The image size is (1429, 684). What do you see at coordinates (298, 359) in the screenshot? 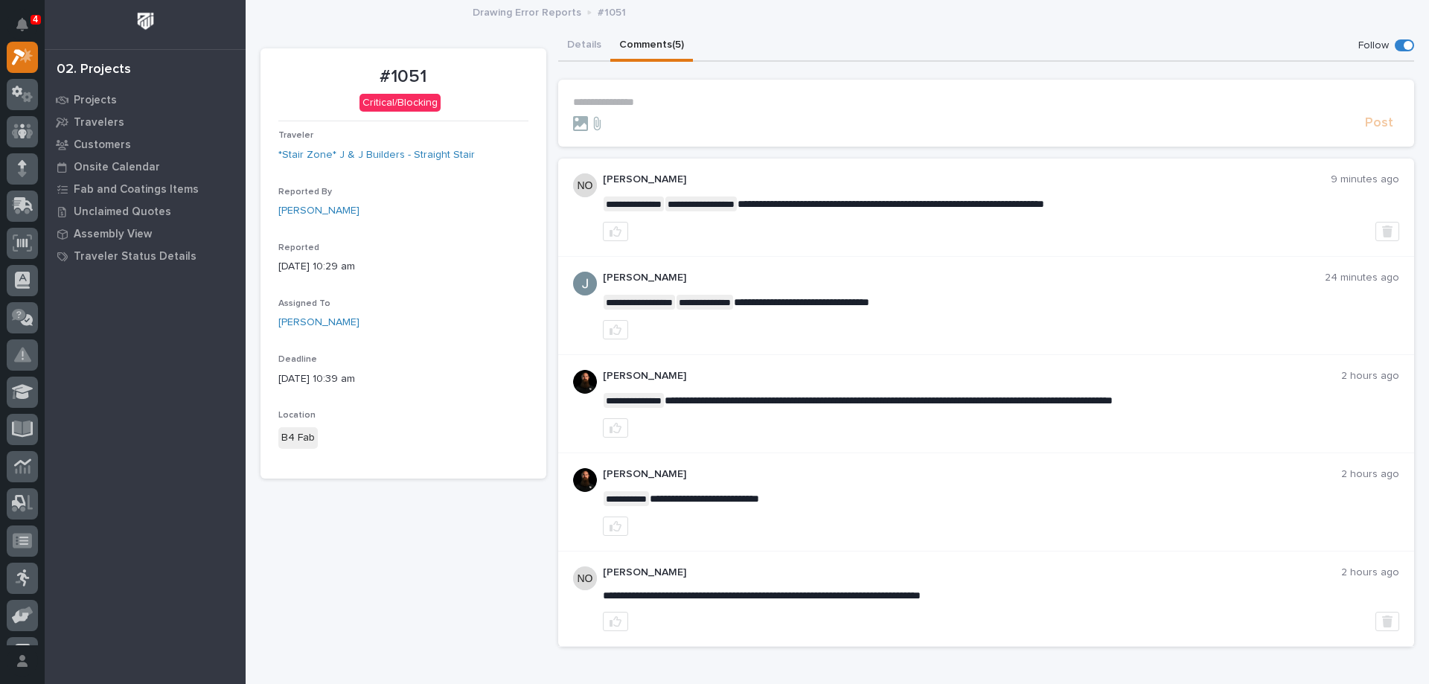
I see `span: Deadline` at bounding box center [298, 359].